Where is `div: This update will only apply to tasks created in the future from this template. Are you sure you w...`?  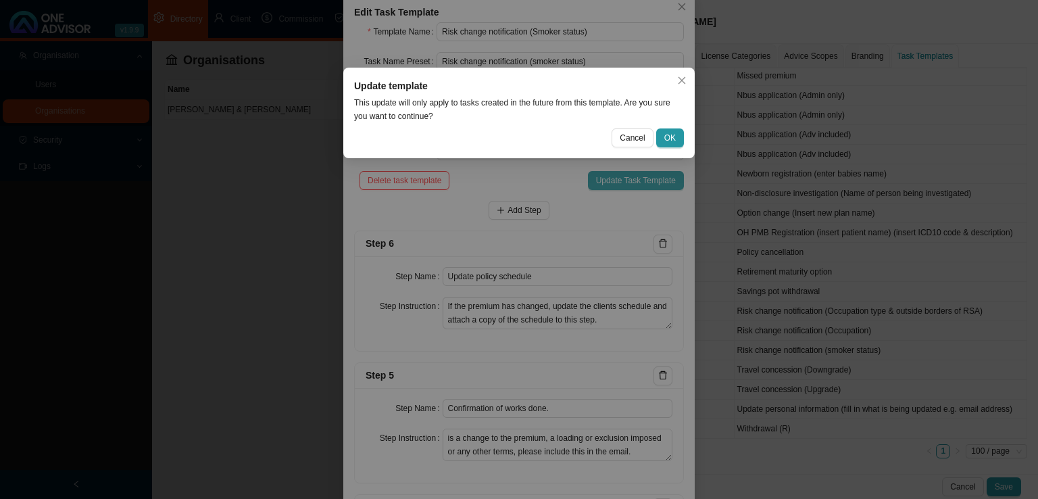 div: This update will only apply to tasks created in the future from this template. Are you sure you w... is located at coordinates (519, 110).